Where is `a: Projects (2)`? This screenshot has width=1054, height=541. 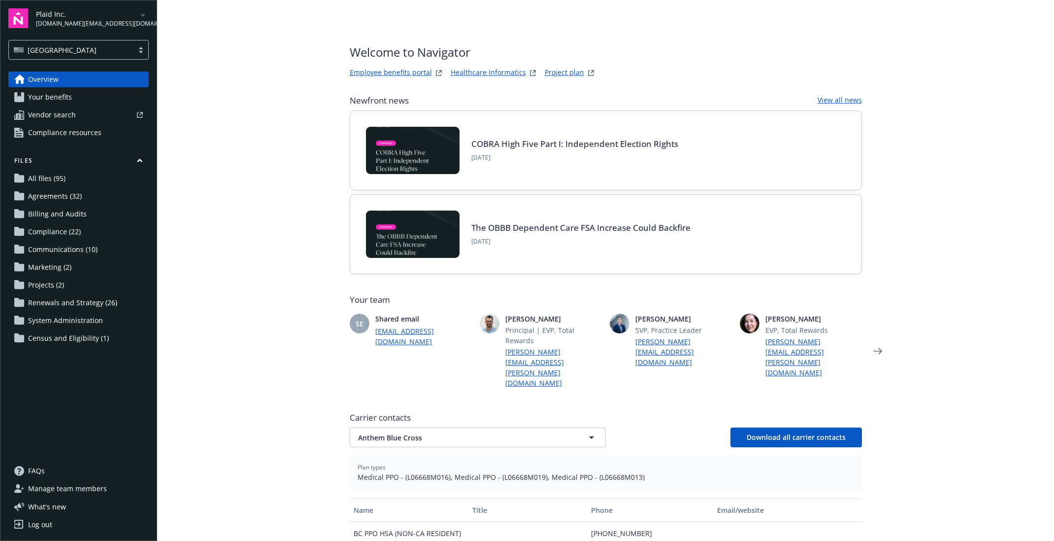 a: Projects (2) is located at coordinates (78, 285).